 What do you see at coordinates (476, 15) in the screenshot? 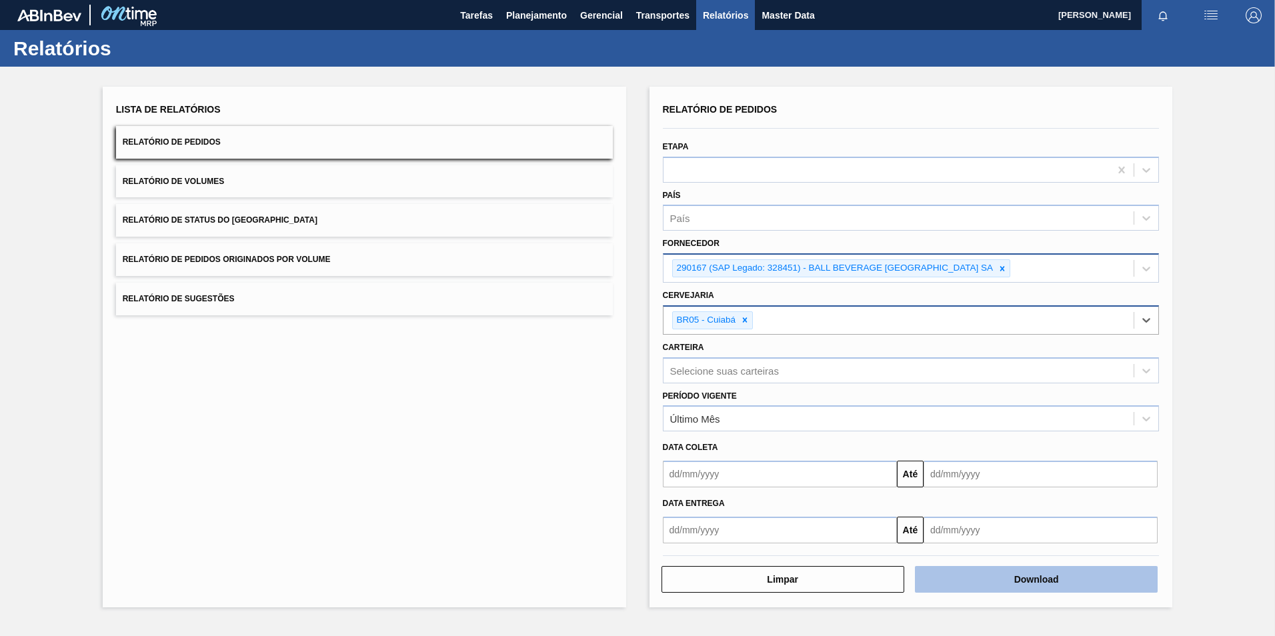
I see `span: Tarefas` at bounding box center [476, 15].